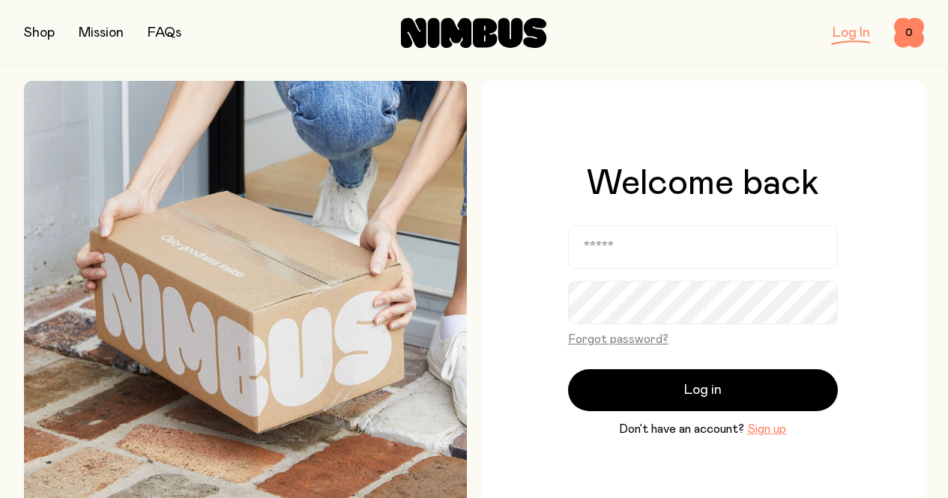 This screenshot has height=498, width=948. What do you see at coordinates (851, 33) in the screenshot?
I see `a: Log In` at bounding box center [851, 33].